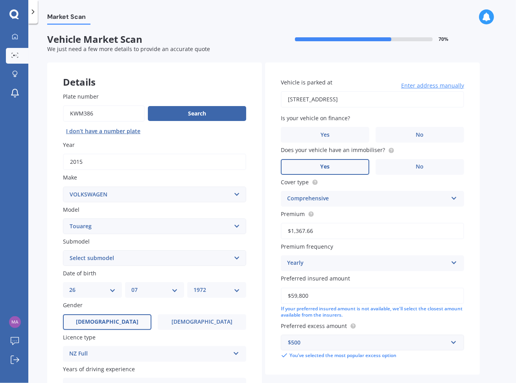 The image size is (516, 383). What do you see at coordinates (71, 209) in the screenshot?
I see `span: Model` at bounding box center [71, 209].